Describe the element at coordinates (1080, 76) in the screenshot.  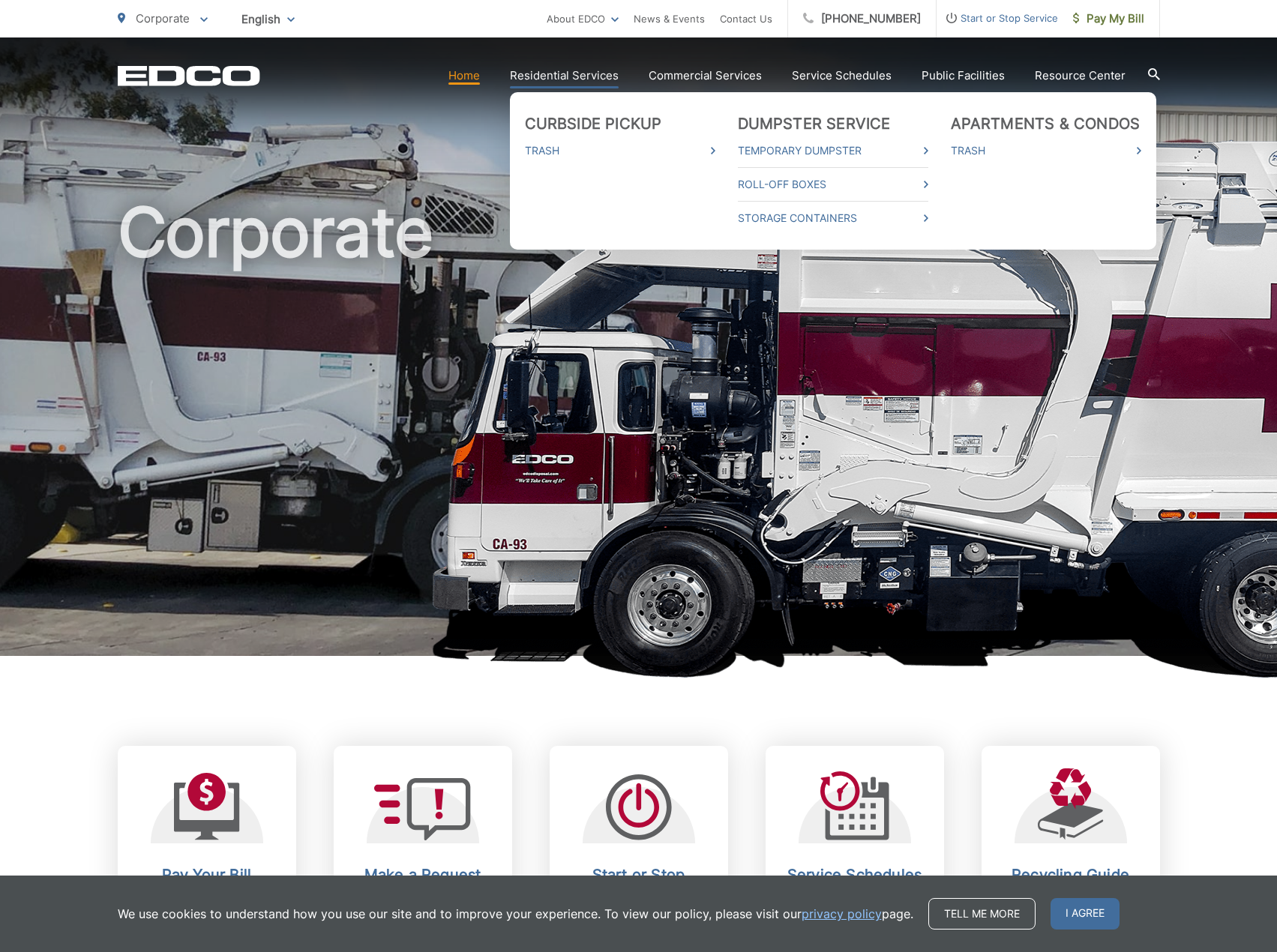
I see `a: Resource Center` at that location.